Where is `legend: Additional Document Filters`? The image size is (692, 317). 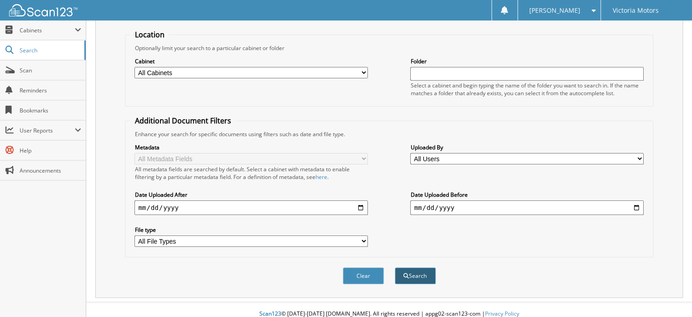
legend: Additional Document Filters is located at coordinates (182, 121).